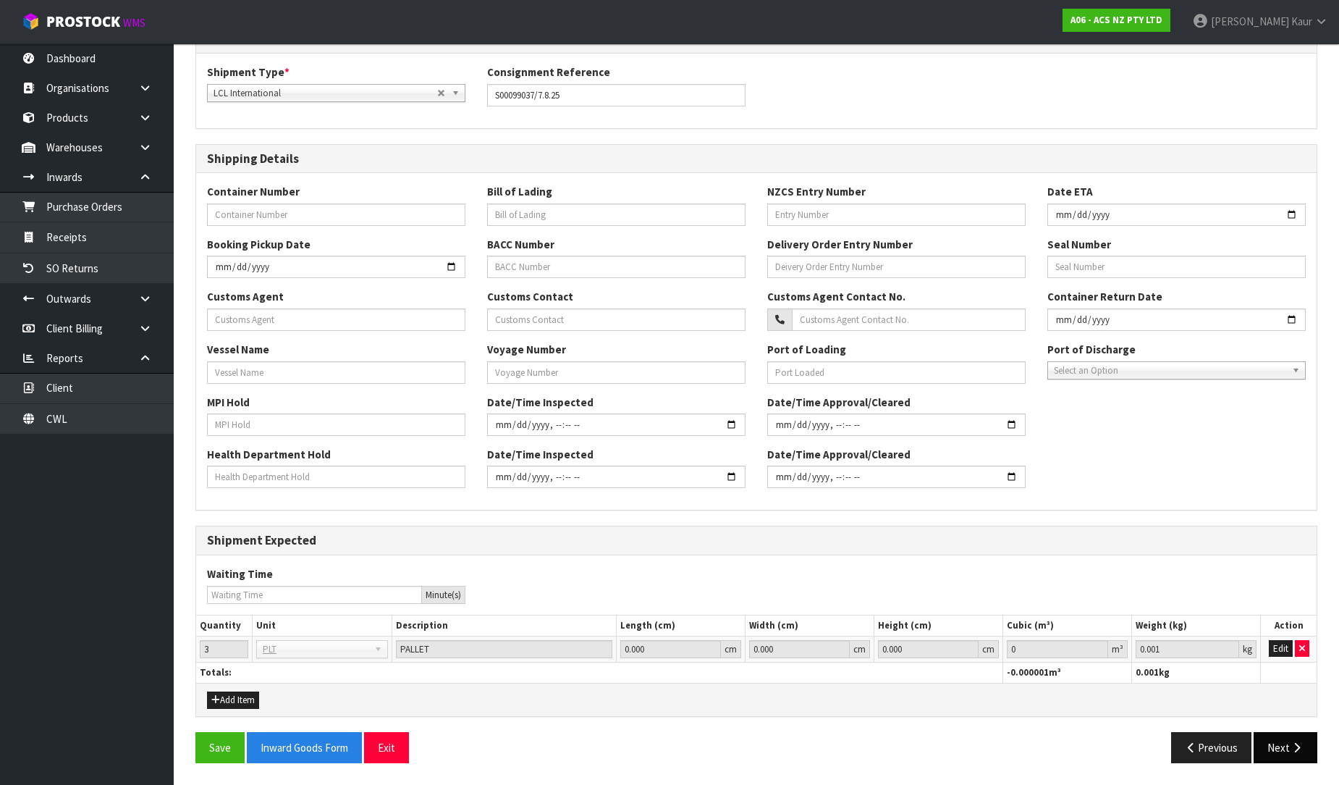 The width and height of the screenshot is (1339, 785). I want to click on input: Height, so click(928, 649).